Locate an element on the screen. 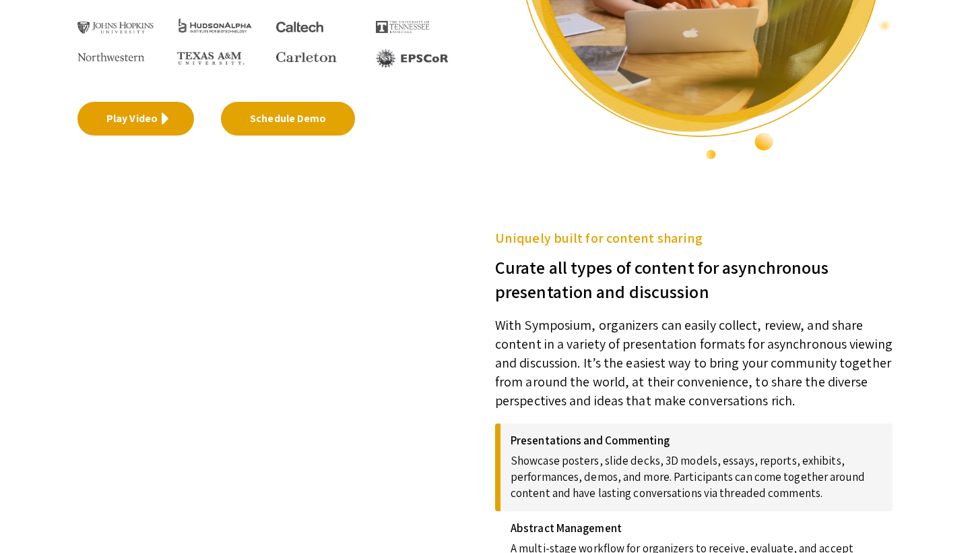  img: HudsonAlpha is located at coordinates (215, 25).